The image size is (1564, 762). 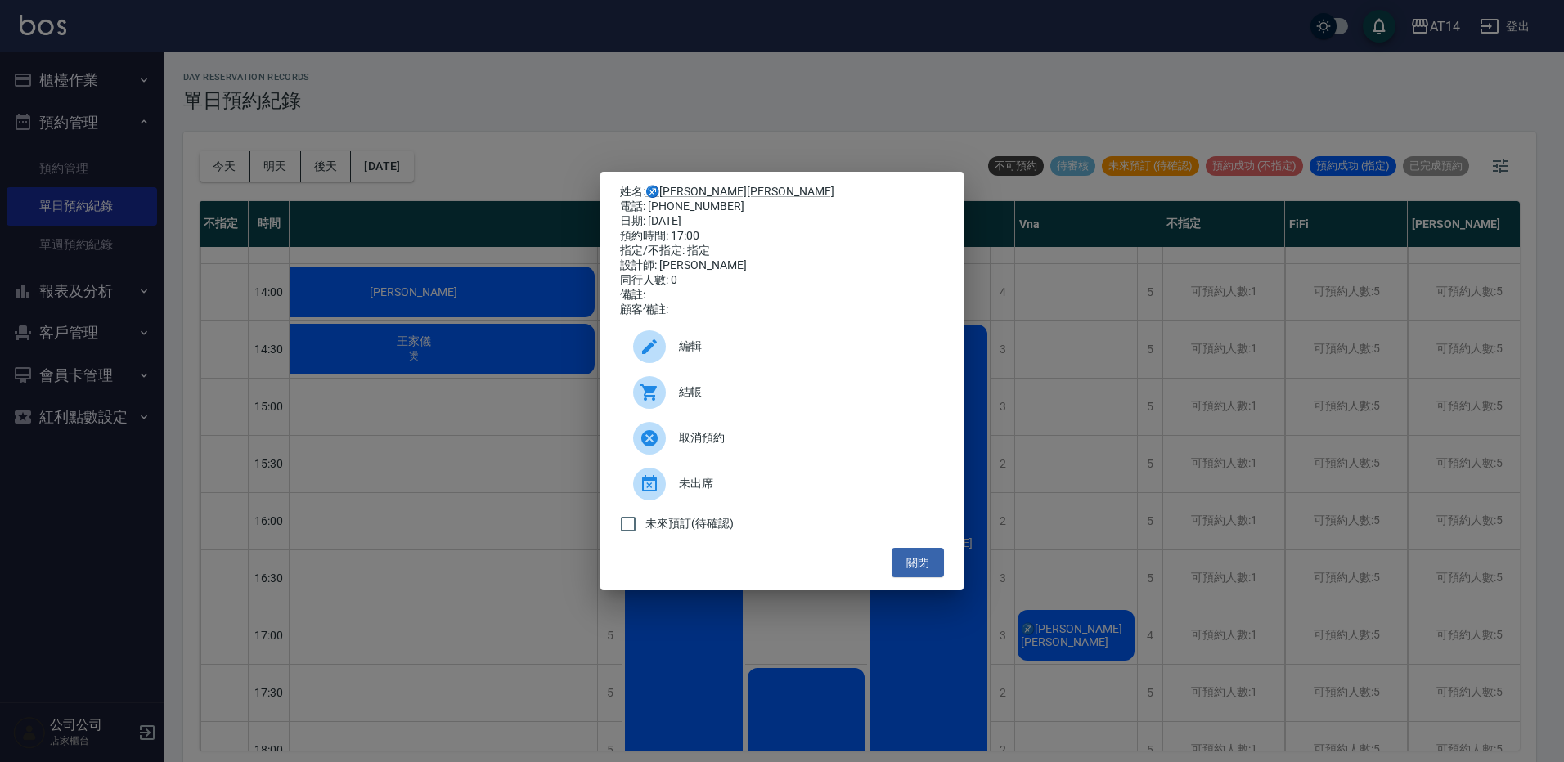 What do you see at coordinates (918, 563) in the screenshot?
I see `button: 關閉` at bounding box center [918, 563].